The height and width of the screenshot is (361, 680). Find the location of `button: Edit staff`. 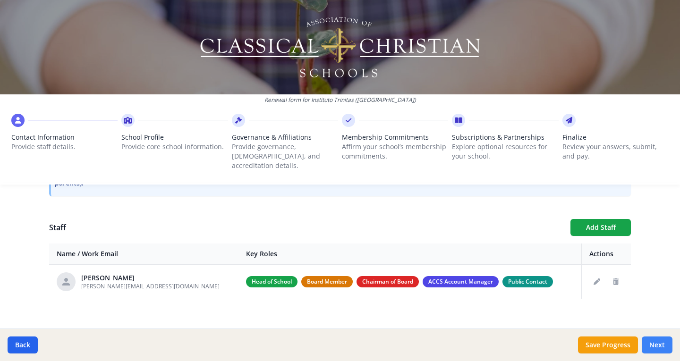

button: Edit staff is located at coordinates (597, 282).